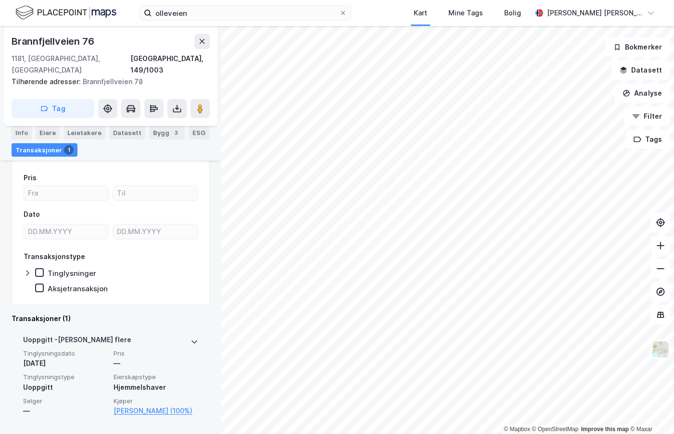 This screenshot has height=434, width=674. What do you see at coordinates (65, 377) in the screenshot?
I see `span: Tinglysningstype` at bounding box center [65, 377].